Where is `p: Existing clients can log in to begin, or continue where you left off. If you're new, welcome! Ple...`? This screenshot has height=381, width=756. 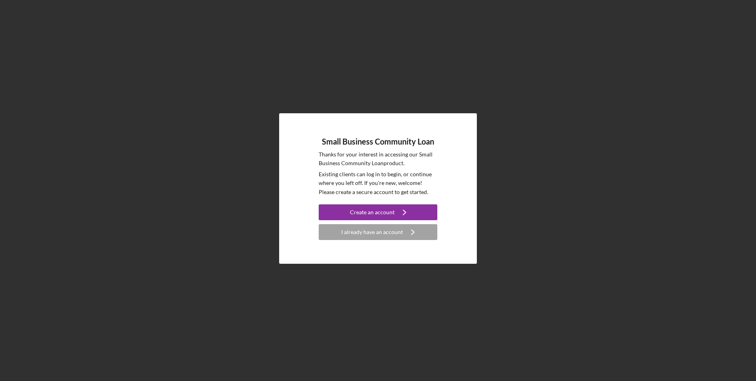 p: Existing clients can log in to begin, or continue where you left off. If you're new, welcome! Ple... is located at coordinates (378, 183).